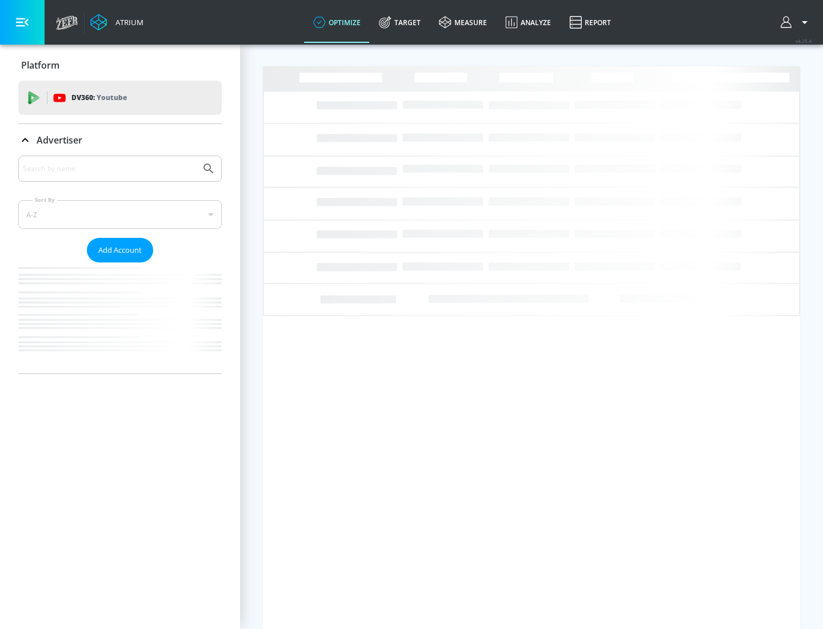  What do you see at coordinates (399, 22) in the screenshot?
I see `a: Target` at bounding box center [399, 22].